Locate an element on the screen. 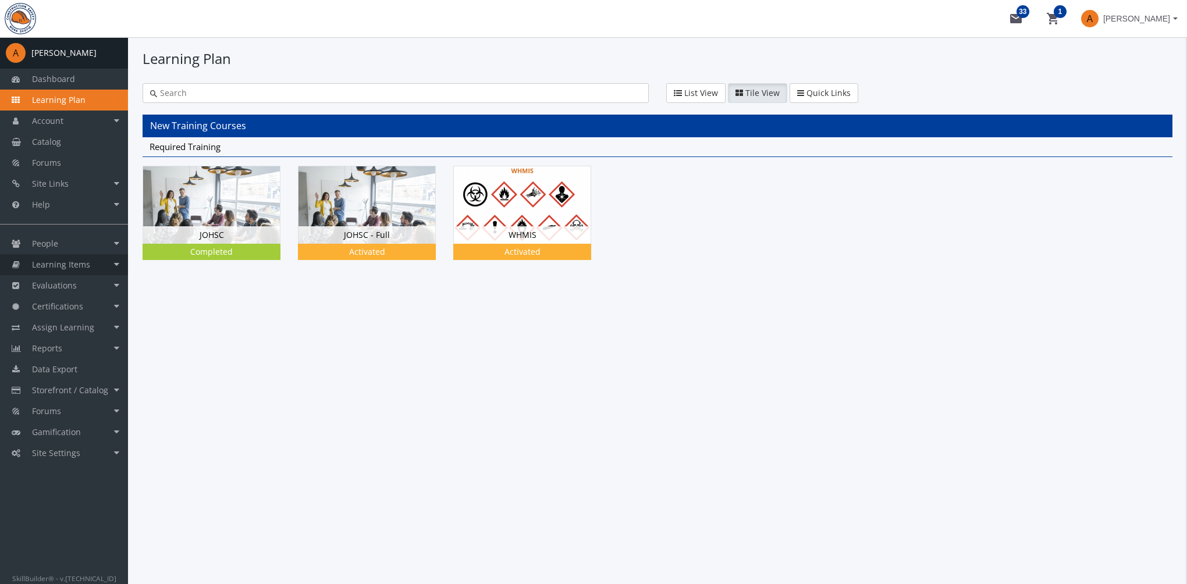  span: Reports is located at coordinates (47, 348).